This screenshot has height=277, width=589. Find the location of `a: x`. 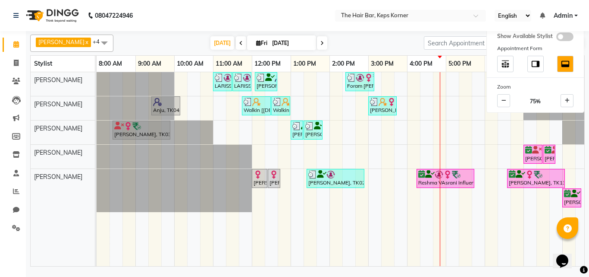

a: x is located at coordinates (86, 42).